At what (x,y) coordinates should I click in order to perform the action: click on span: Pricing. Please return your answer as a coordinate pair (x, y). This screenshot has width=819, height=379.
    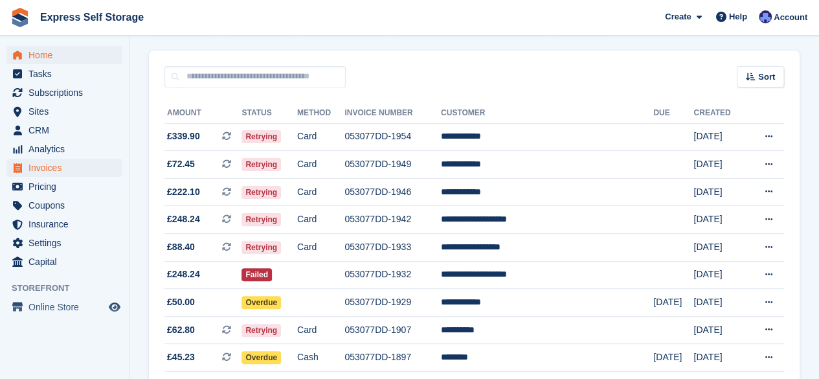
    Looking at the image, I should click on (67, 186).